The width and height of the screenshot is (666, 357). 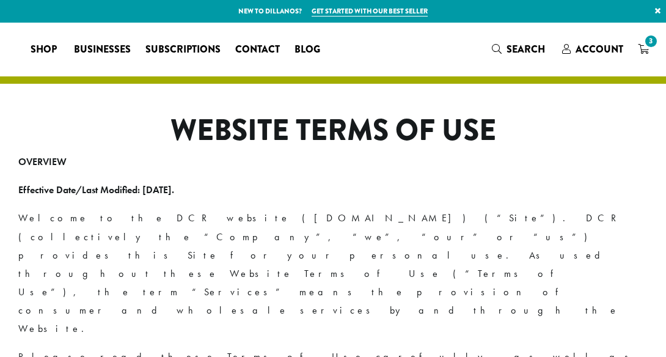 What do you see at coordinates (599, 49) in the screenshot?
I see `span: Account` at bounding box center [599, 49].